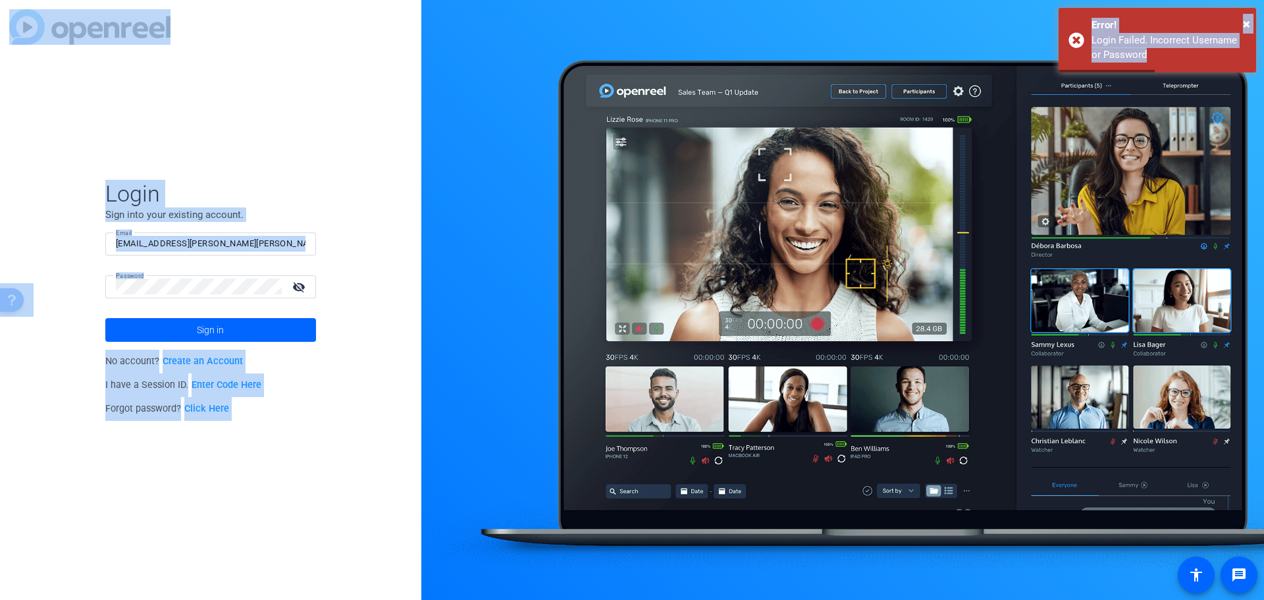 The height and width of the screenshot is (600, 1264). Describe the element at coordinates (227, 385) in the screenshot. I see `a: Enter Code Here` at that location.